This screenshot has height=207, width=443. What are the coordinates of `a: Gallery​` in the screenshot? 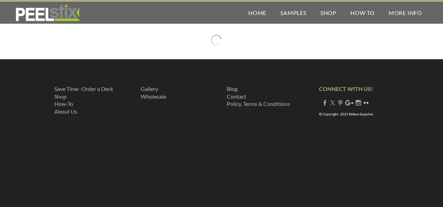 It's located at (150, 89).